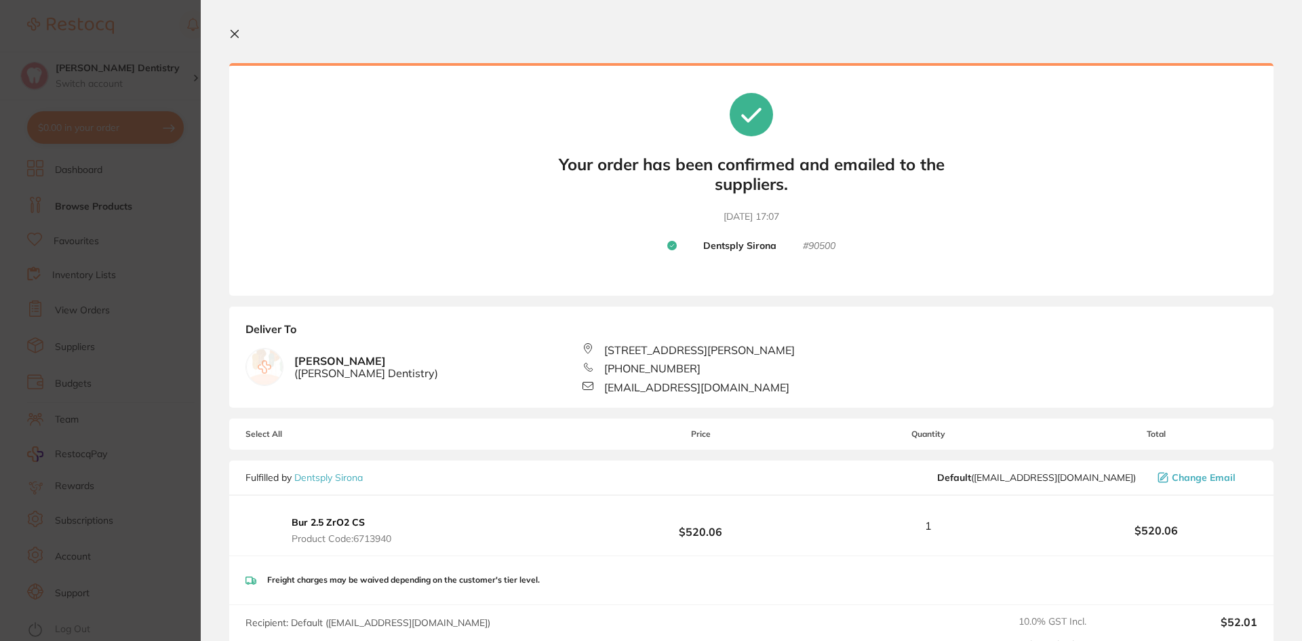  I want to click on span: Quantity, so click(929, 434).